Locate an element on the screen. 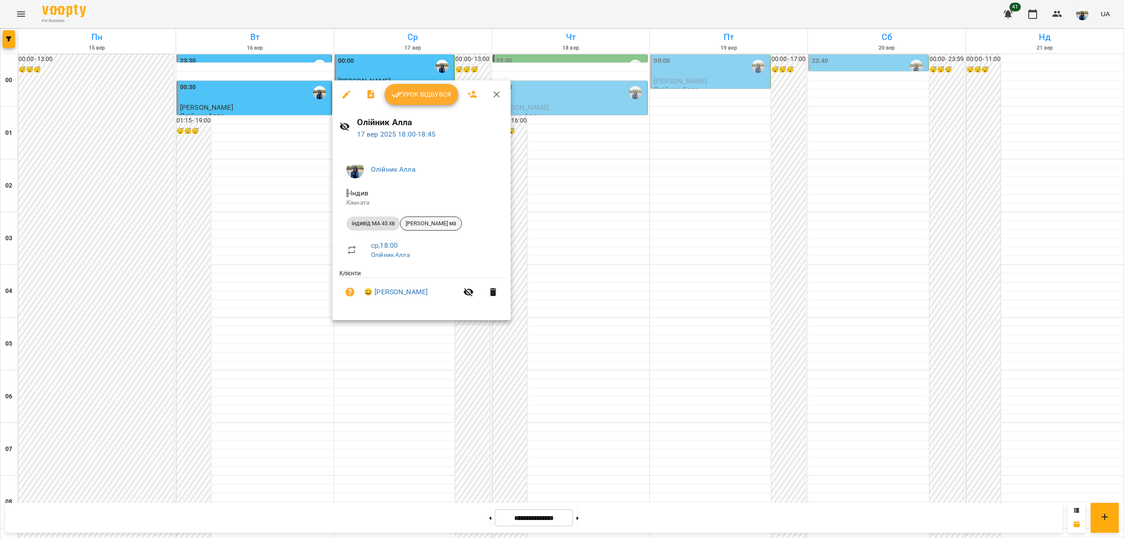 This screenshot has width=1124, height=538. a: 17 вер 2025 18:00-18:45 is located at coordinates (396, 134).